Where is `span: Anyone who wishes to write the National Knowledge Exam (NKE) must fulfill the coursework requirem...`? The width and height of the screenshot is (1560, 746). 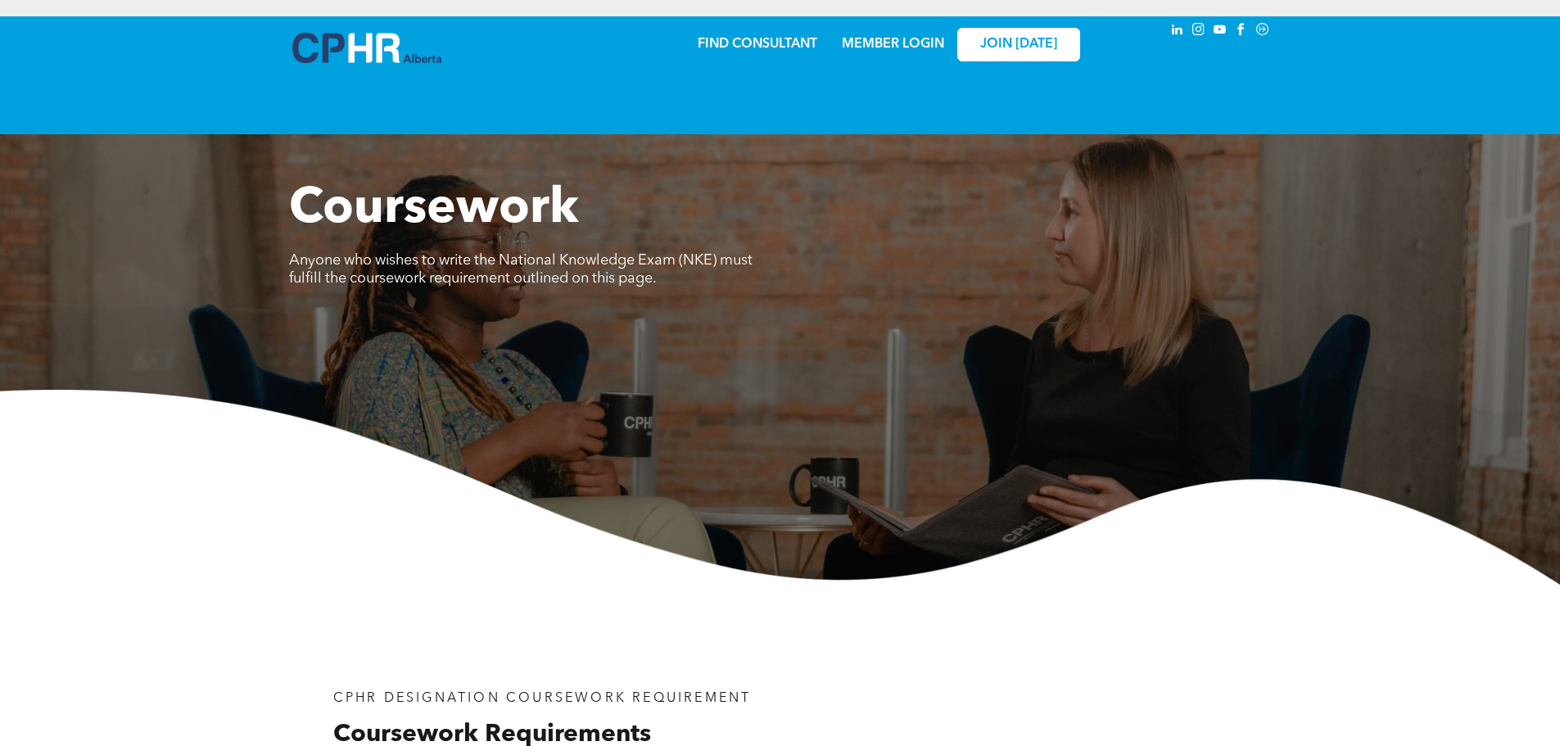
span: Anyone who wishes to write the National Knowledge Exam (NKE) must fulfill the coursework requirem... is located at coordinates (521, 269).